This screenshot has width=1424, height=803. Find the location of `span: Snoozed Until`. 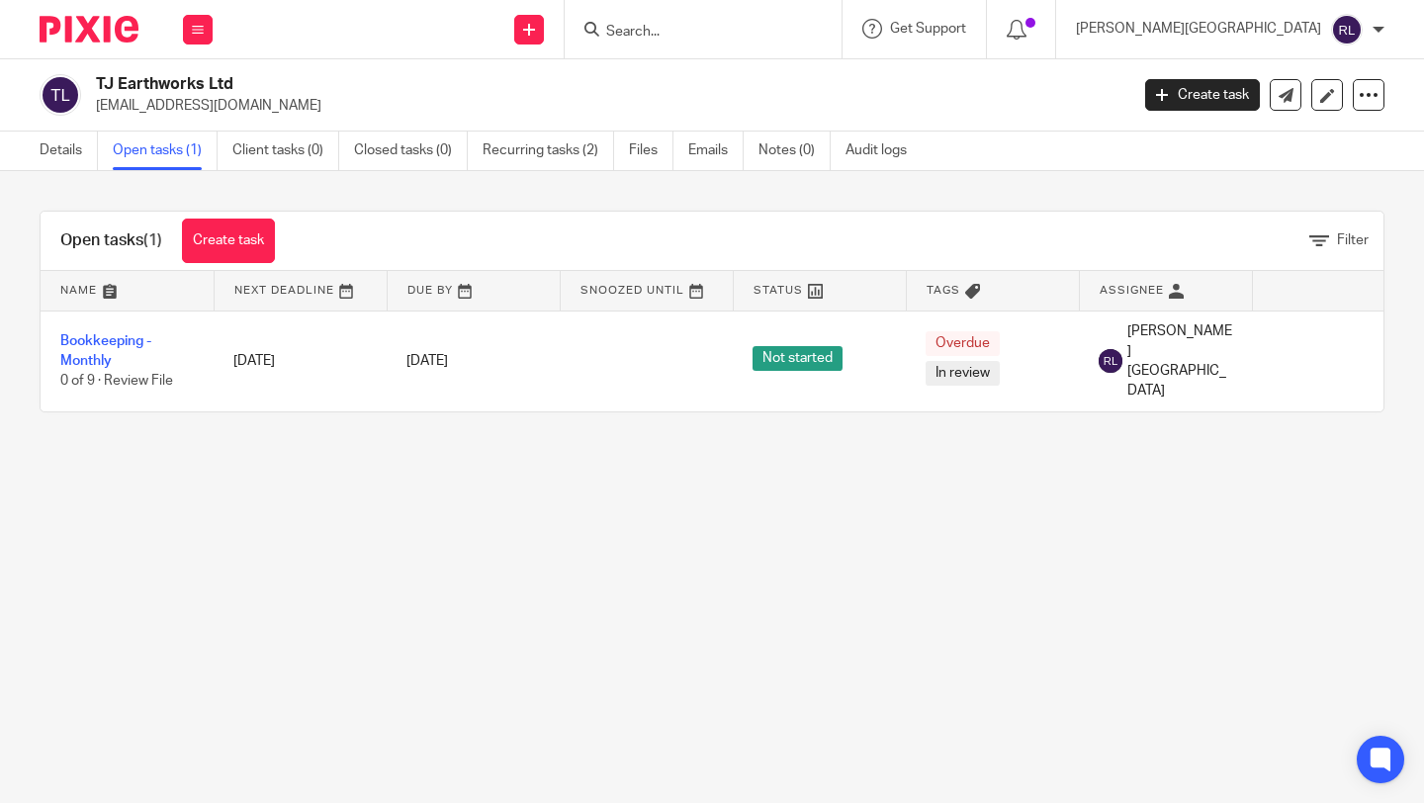

span: Snoozed Until is located at coordinates (632, 290).